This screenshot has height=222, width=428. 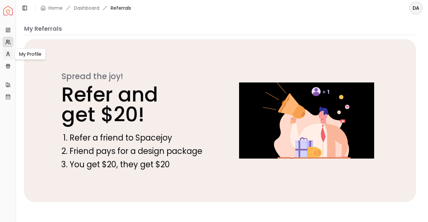 I want to click on a: Home, so click(x=55, y=8).